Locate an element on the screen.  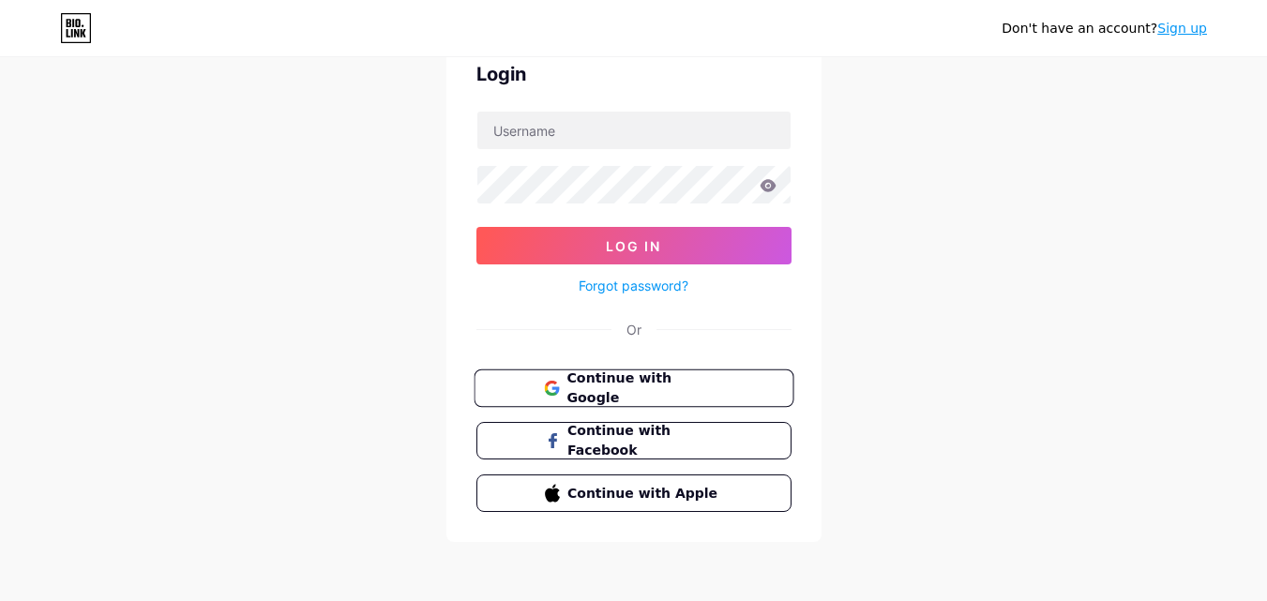
span: Log In is located at coordinates (633, 246).